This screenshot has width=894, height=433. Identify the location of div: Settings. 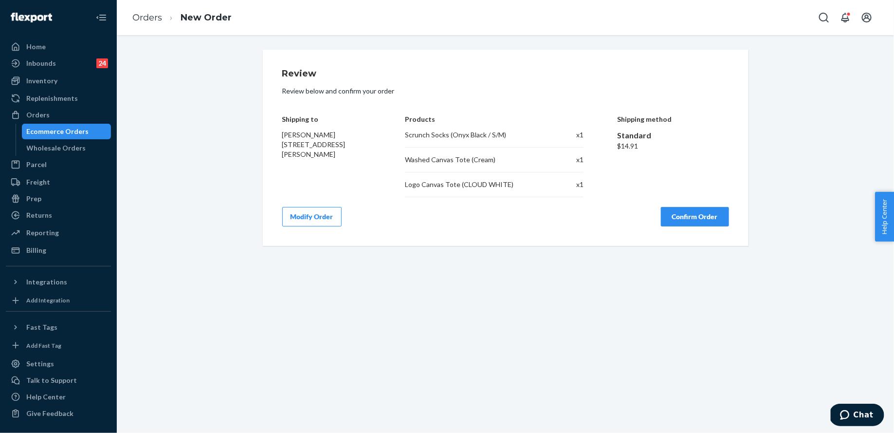
(40, 363).